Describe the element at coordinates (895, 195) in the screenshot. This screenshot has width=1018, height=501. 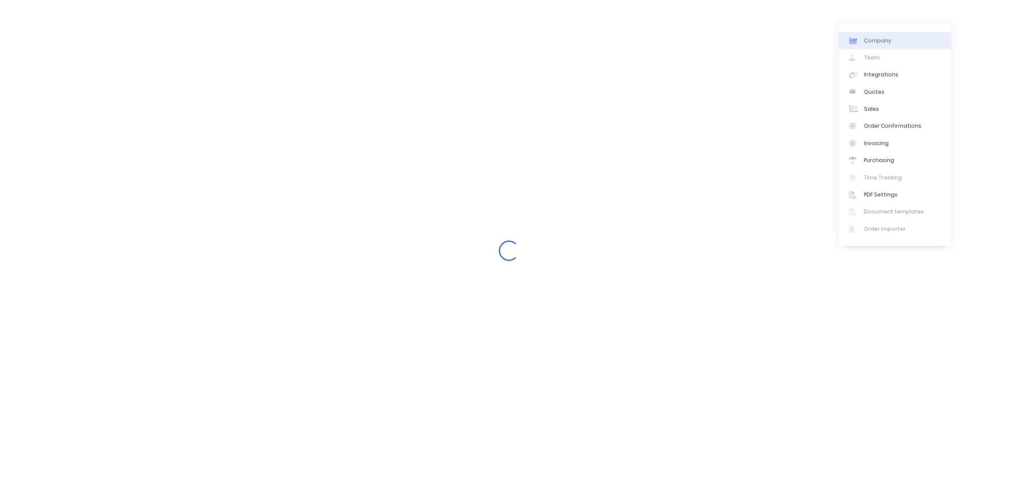
I see `a: PDF Settings` at that location.